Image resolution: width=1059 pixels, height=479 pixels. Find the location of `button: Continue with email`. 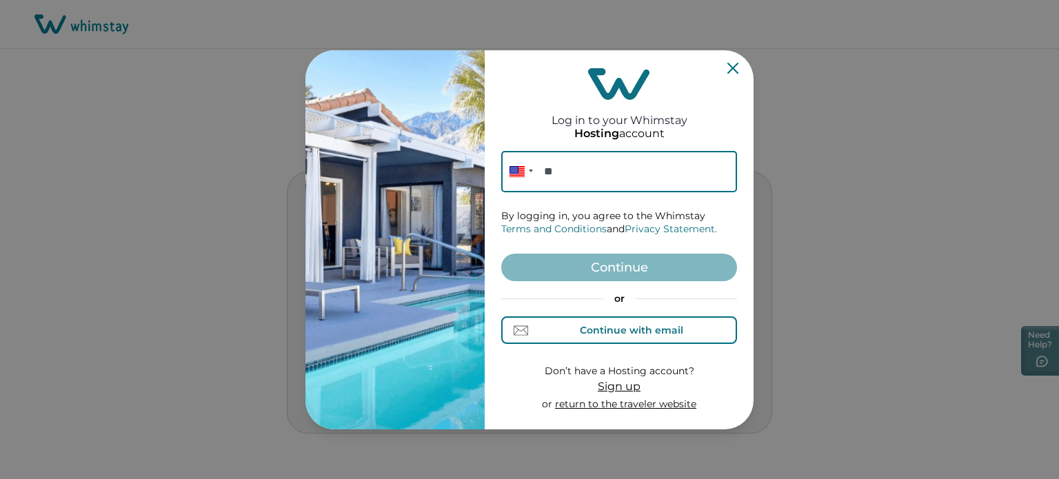

button: Continue with email is located at coordinates (619, 330).